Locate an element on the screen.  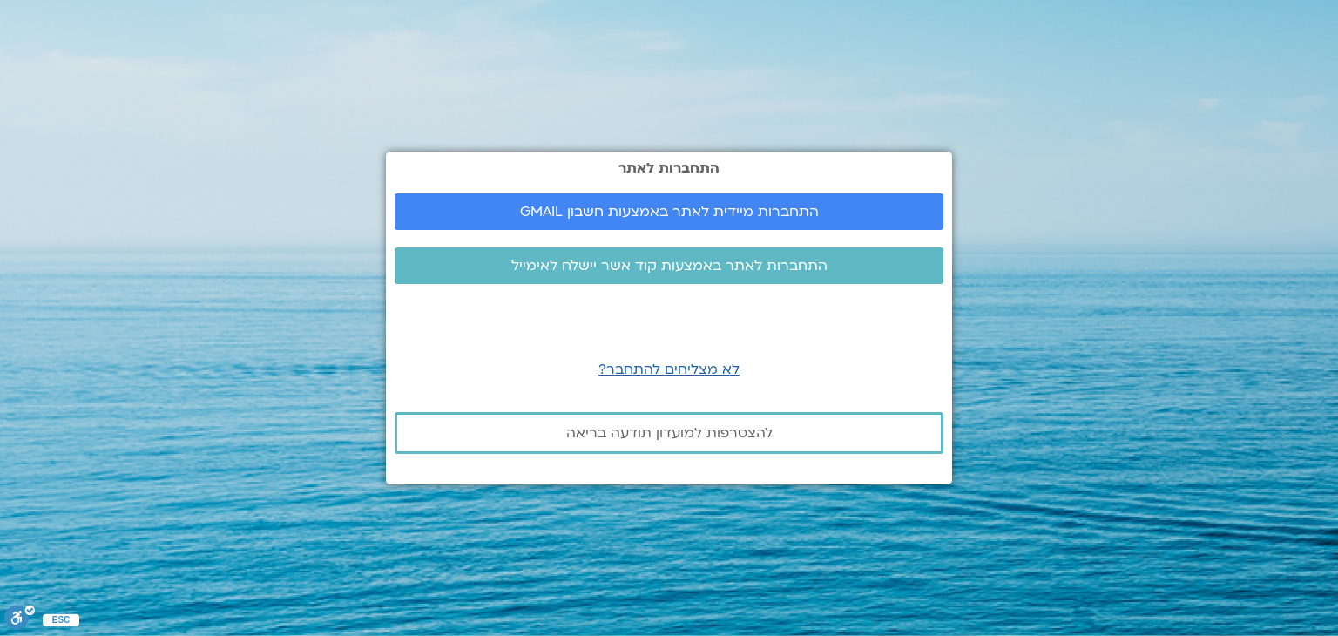
a: לא מצליחים להתחבר? is located at coordinates (669, 369).